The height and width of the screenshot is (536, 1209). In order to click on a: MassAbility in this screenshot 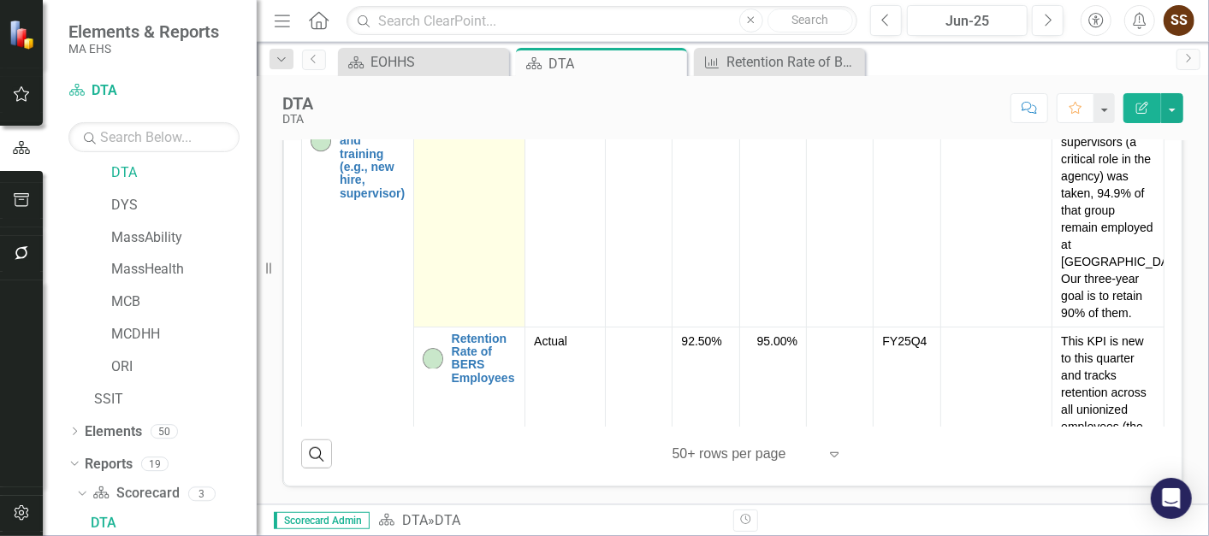, I will do `click(184, 238)`.